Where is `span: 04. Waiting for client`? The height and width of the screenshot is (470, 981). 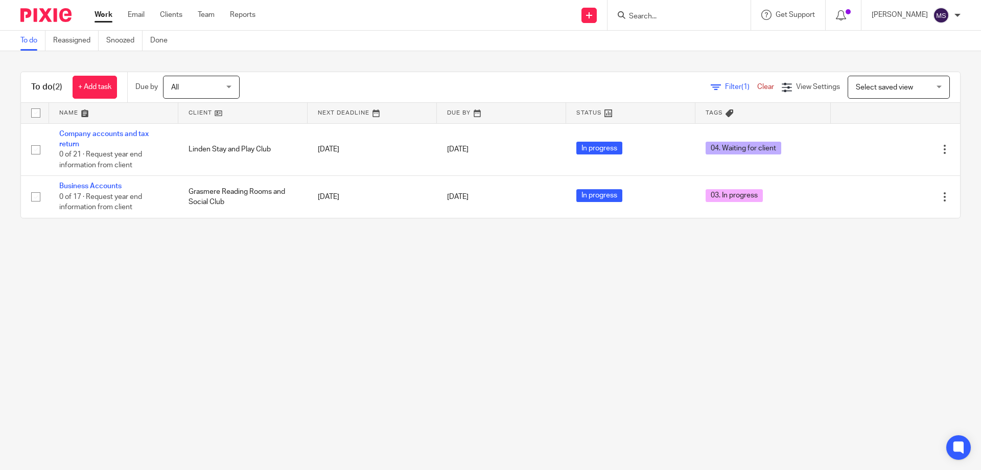 span: 04. Waiting for client is located at coordinates (743, 148).